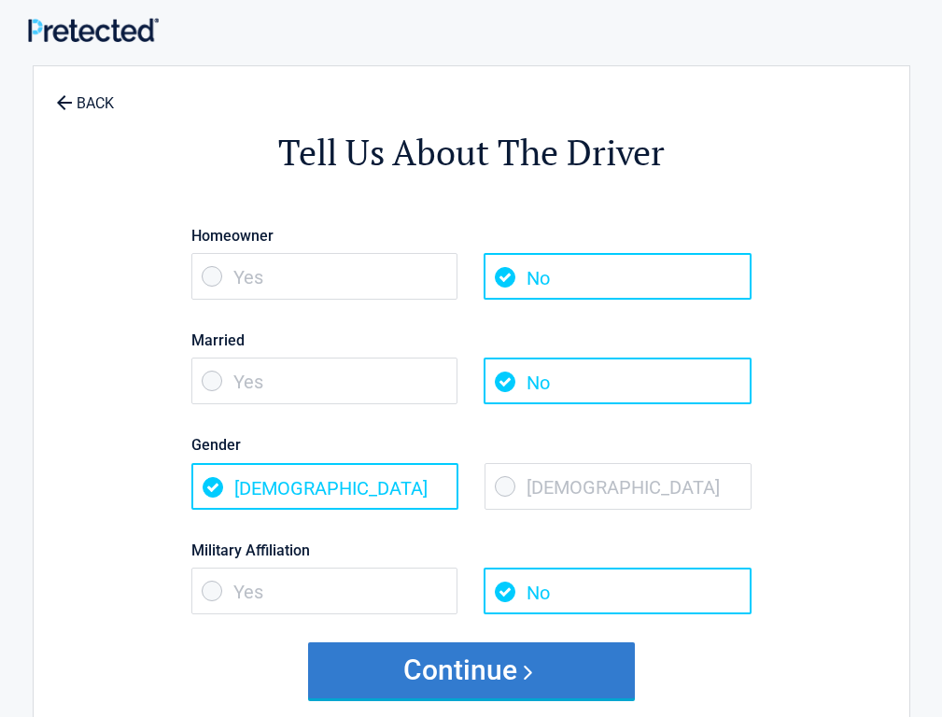  Describe the element at coordinates (471, 152) in the screenshot. I see `h2: Tell Us About The Driver` at that location.